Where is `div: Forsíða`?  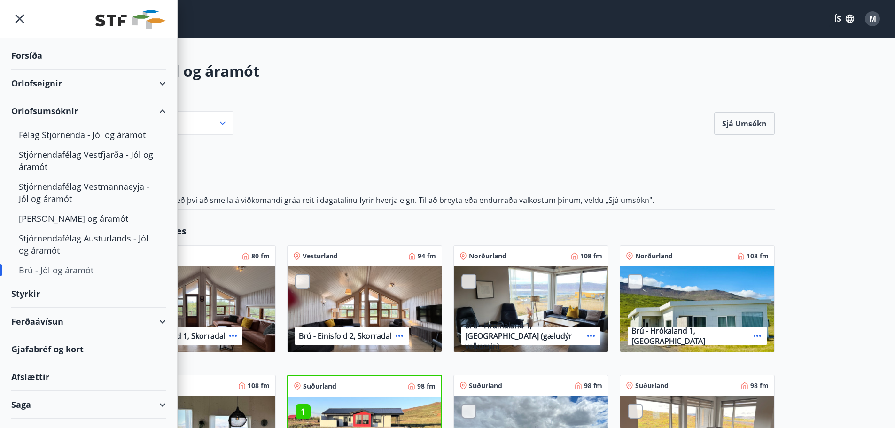
div: Forsíða is located at coordinates (88, 55).